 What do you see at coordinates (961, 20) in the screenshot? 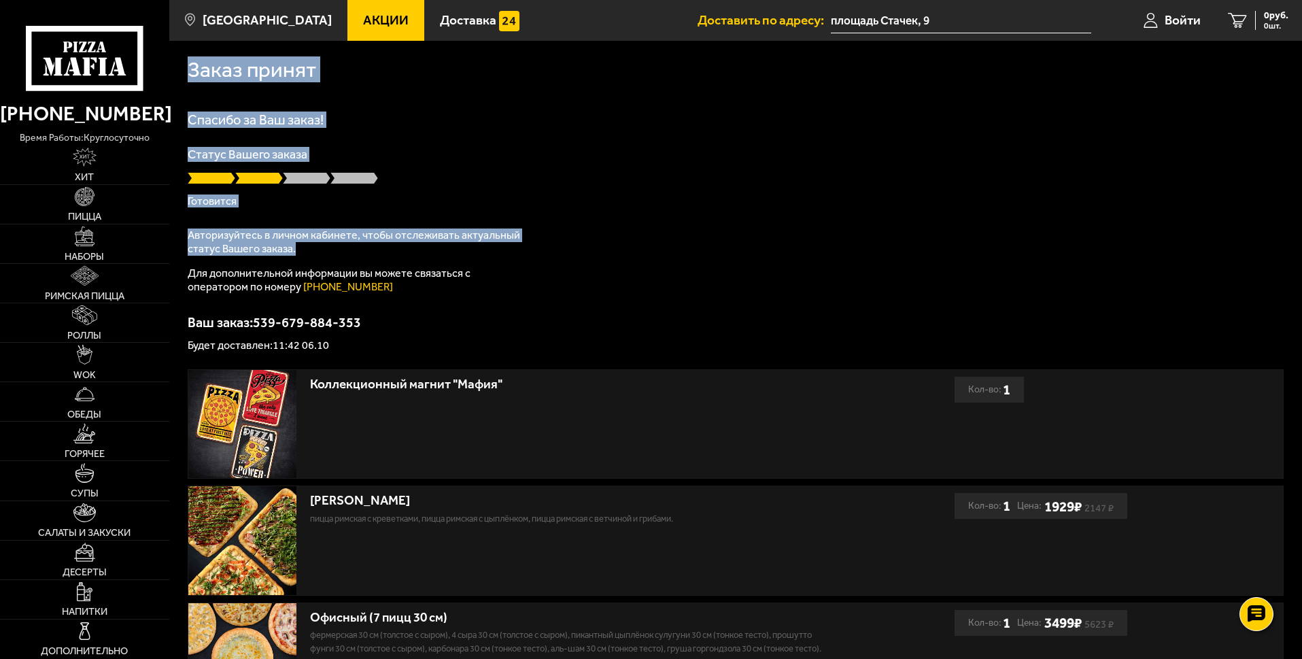
I see `input: Ваш адрес доставки` at bounding box center [961, 20].